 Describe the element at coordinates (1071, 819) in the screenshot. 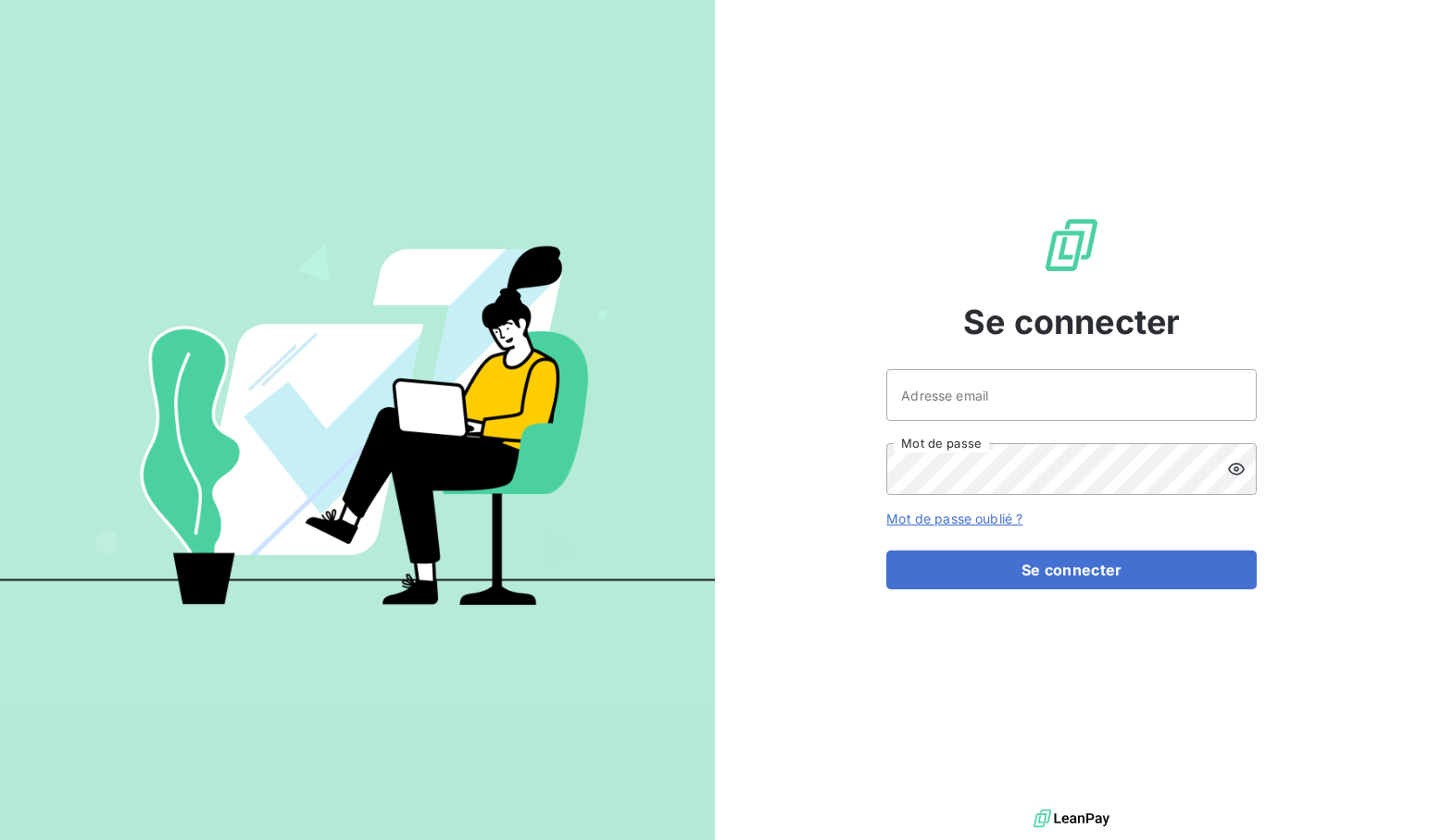

I see `img: logo` at that location.